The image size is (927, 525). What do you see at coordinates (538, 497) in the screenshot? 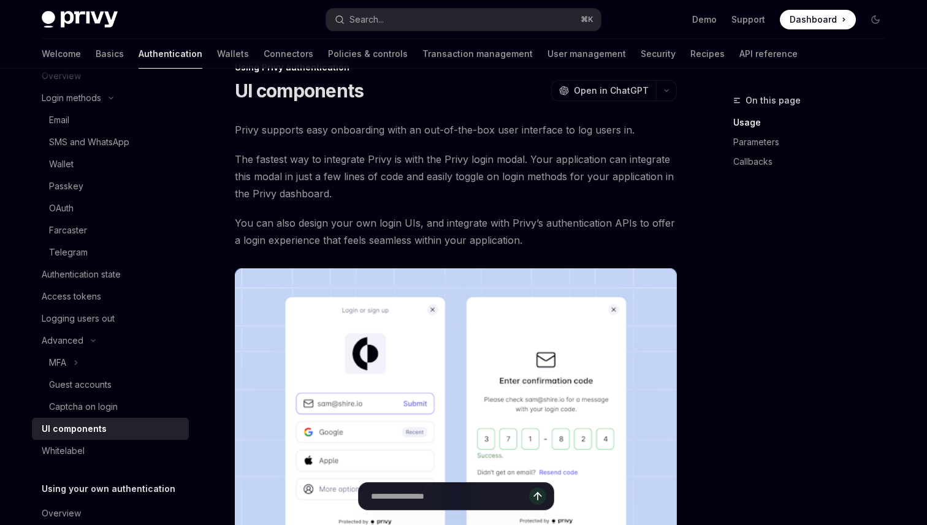
I see `button: Send message` at bounding box center [538, 497].